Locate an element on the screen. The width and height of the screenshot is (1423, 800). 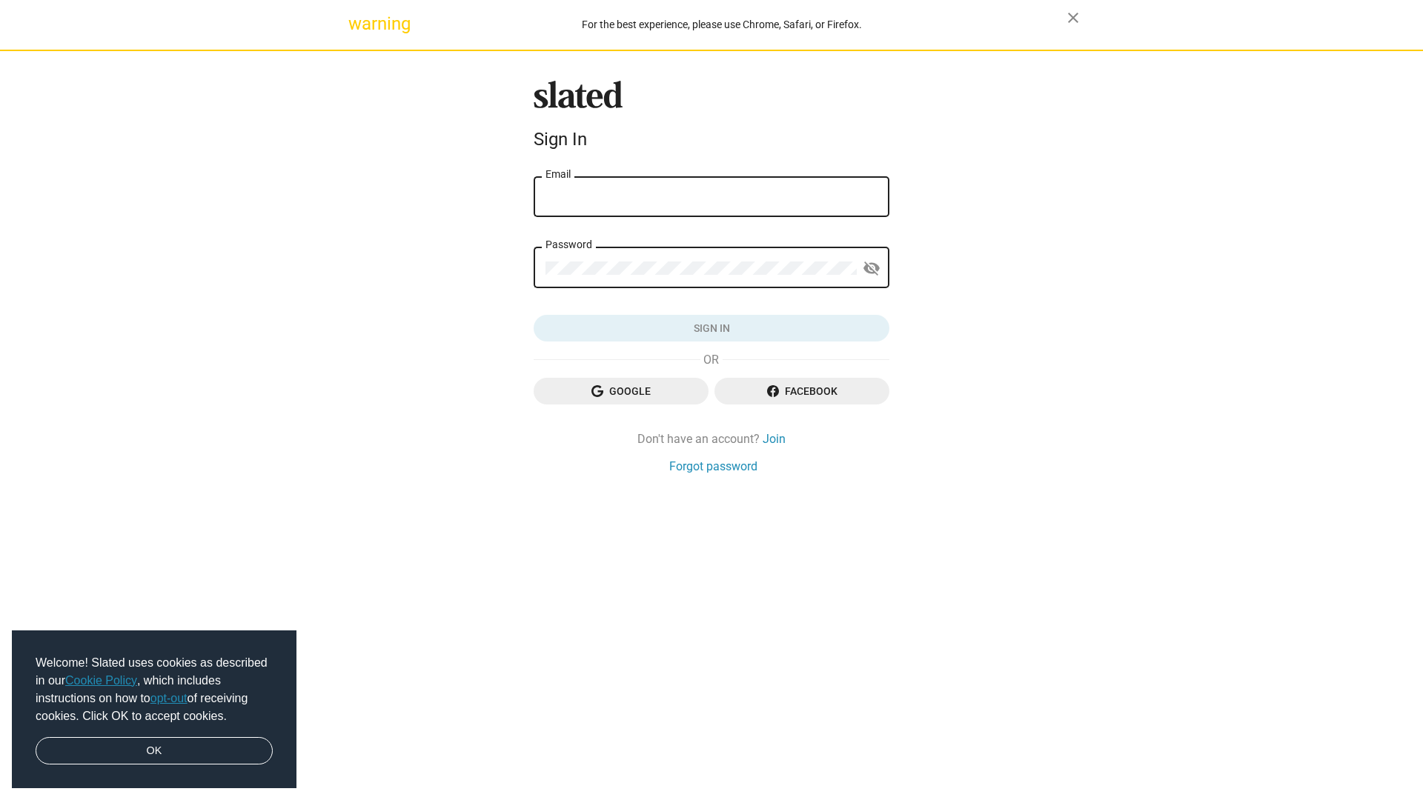
mat-icon: close is located at coordinates (1073, 18).